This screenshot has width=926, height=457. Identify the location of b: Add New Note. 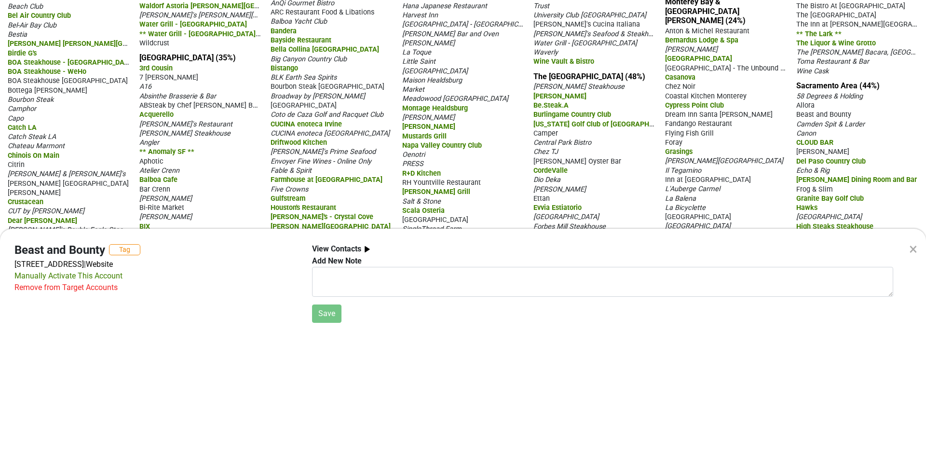
(337, 261).